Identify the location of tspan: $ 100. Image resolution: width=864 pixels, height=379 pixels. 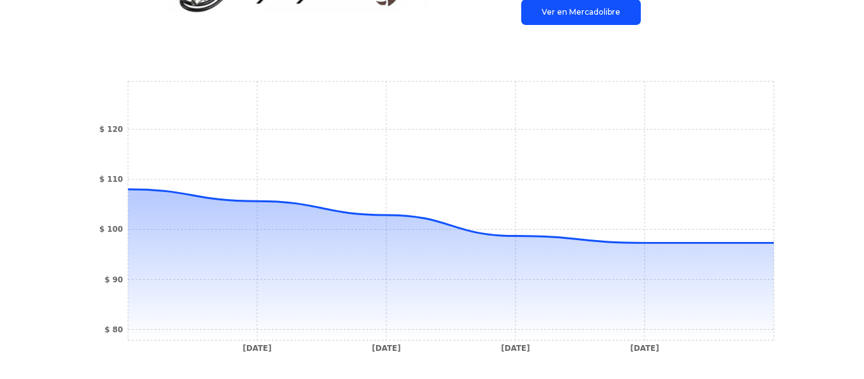
(111, 229).